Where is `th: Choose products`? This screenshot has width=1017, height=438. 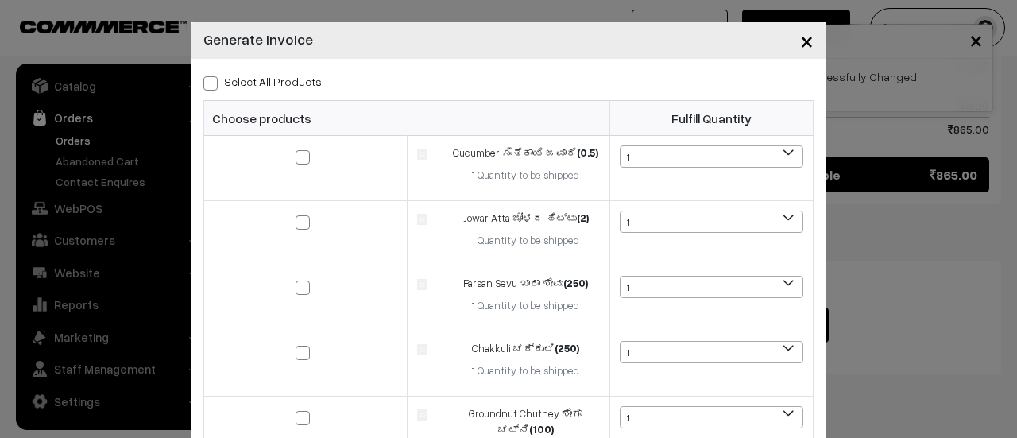
th: Choose products is located at coordinates (407, 118).